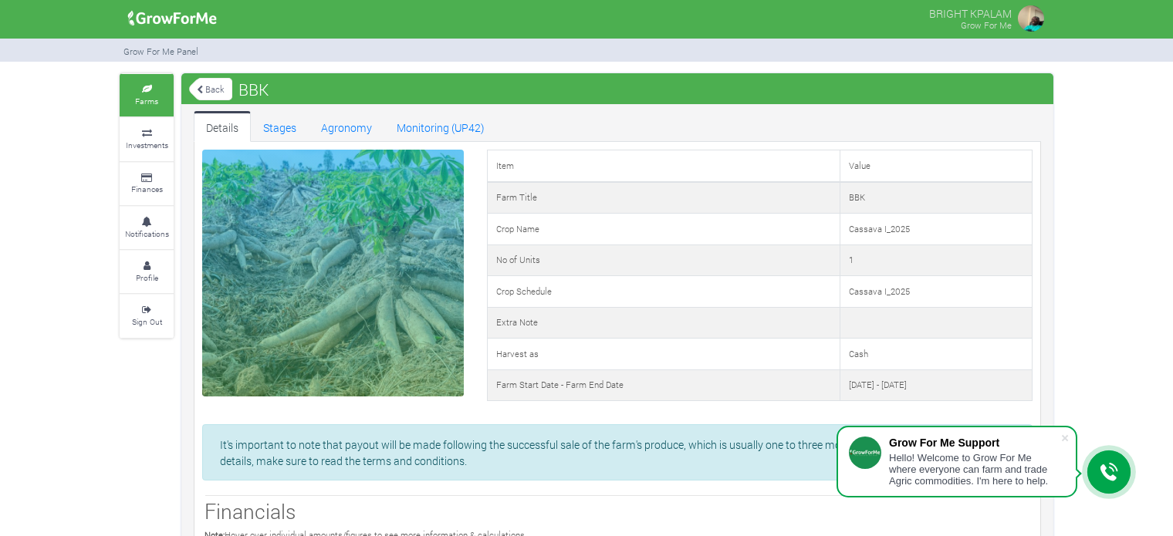  I want to click on a: Farms, so click(147, 95).